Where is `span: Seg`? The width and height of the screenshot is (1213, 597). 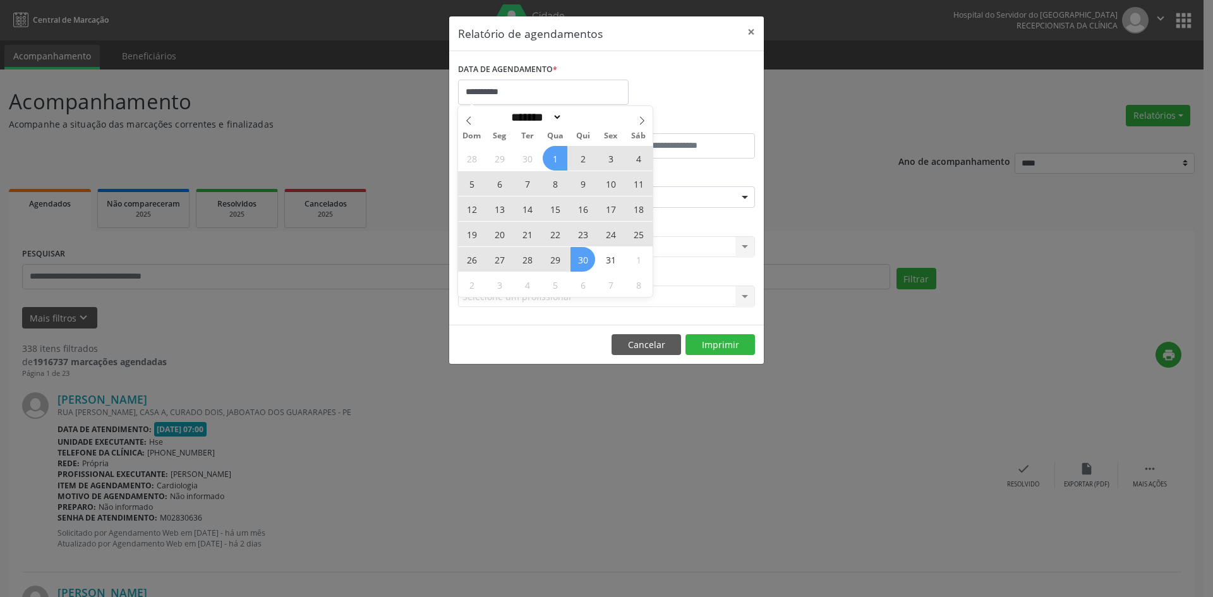 span: Seg is located at coordinates (500, 136).